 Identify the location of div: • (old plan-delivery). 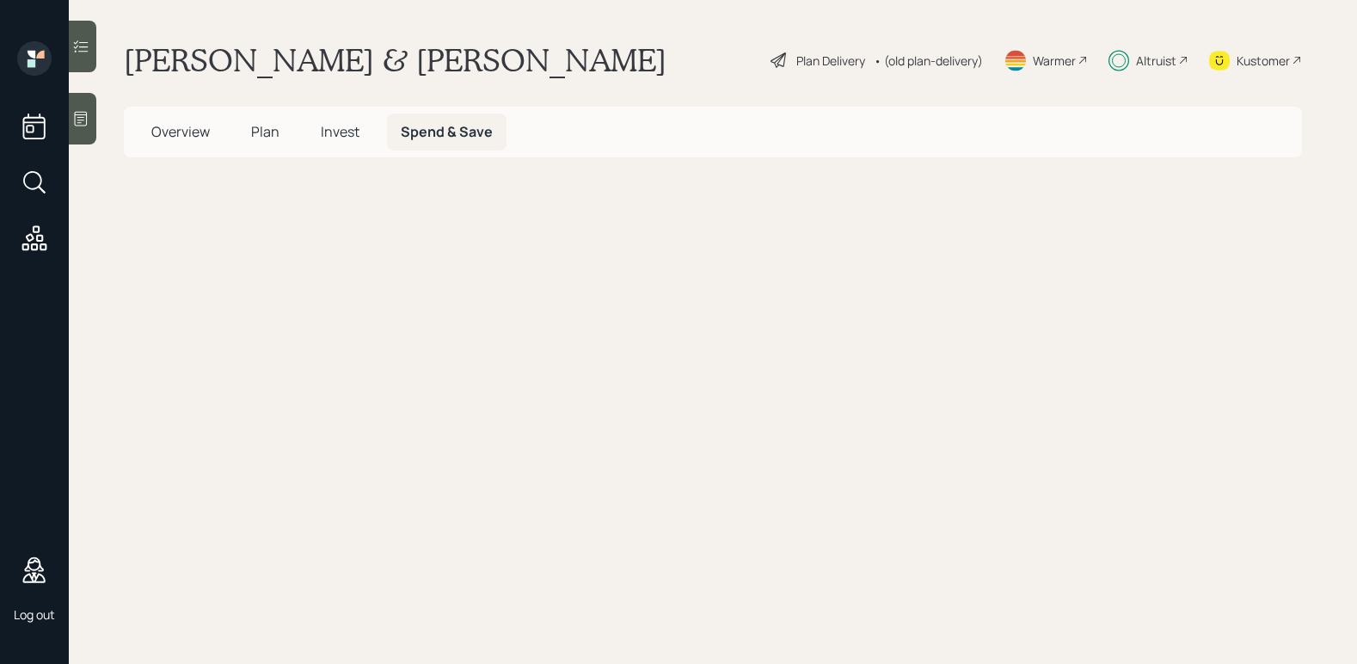
(928, 60).